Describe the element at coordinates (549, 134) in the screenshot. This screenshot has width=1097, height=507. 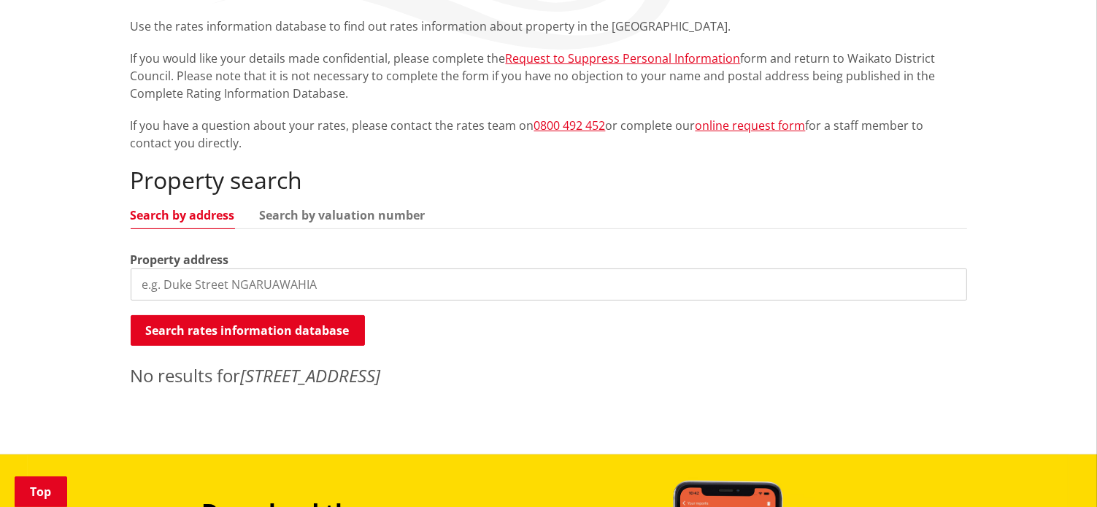
I see `p: If you have a question about your rates, please contact the rates team on or complete our for a s...` at that location.